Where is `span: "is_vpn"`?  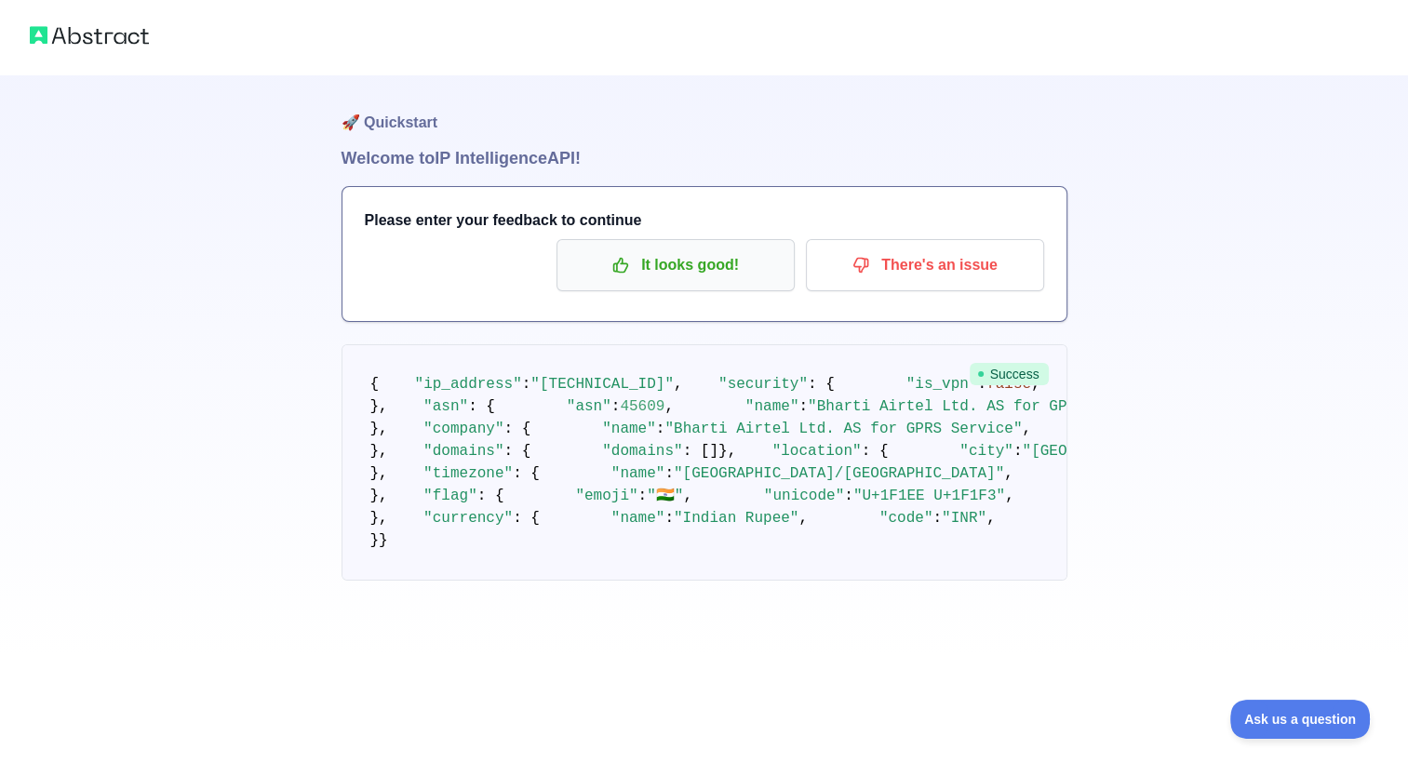 span: "is_vpn" is located at coordinates (941, 384).